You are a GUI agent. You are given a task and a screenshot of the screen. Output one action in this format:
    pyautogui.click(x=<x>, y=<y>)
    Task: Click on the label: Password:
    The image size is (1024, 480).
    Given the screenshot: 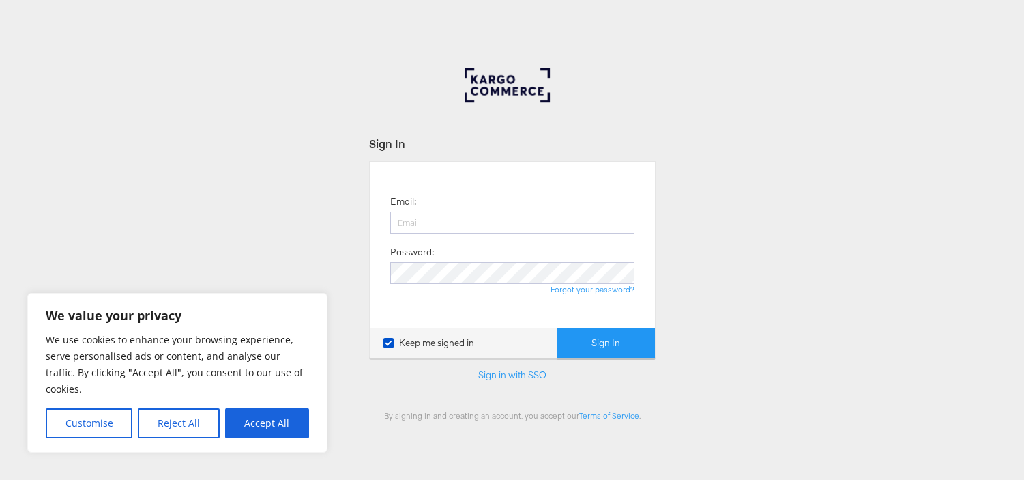 What is the action you would take?
    pyautogui.click(x=412, y=252)
    